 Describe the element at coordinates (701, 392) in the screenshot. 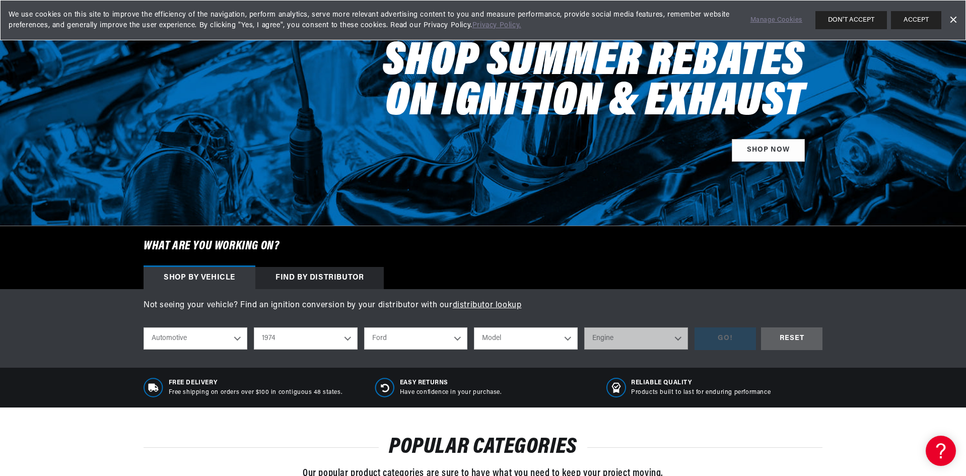

I see `p: Products built to last for enduring performance` at that location.